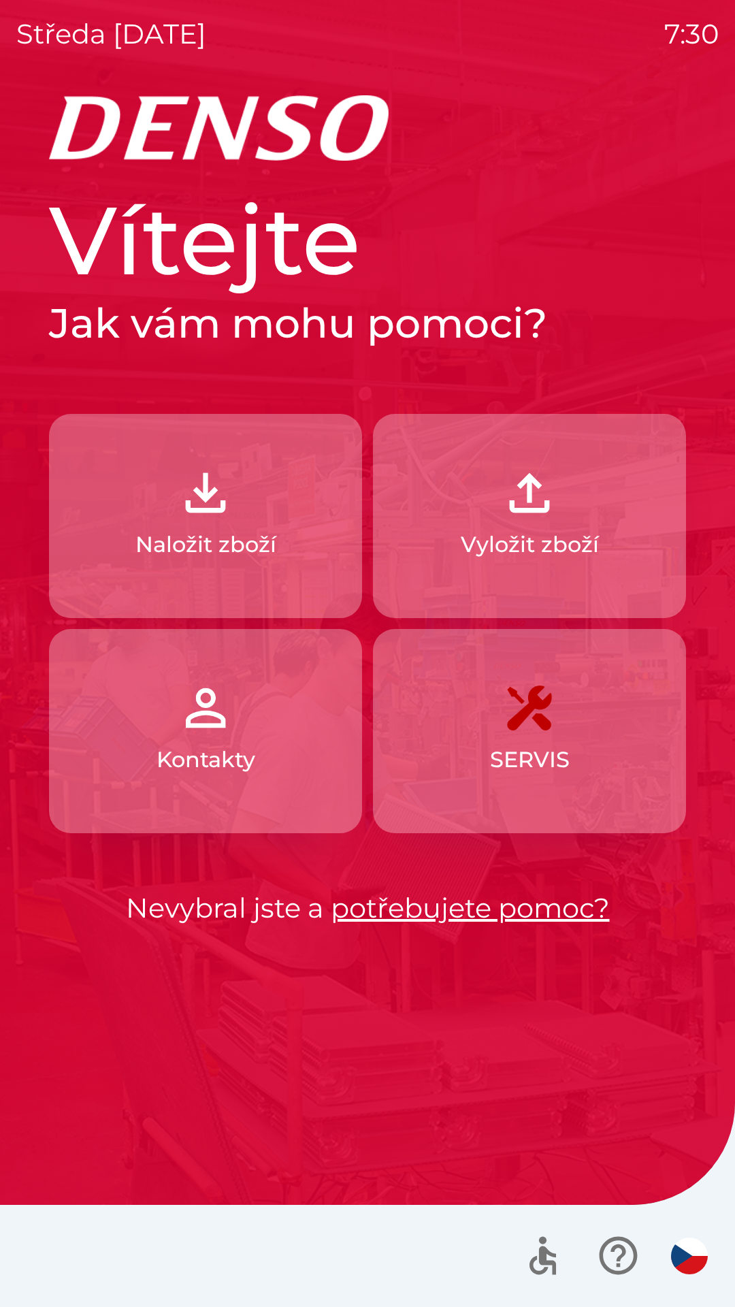 This screenshot has width=735, height=1307. Describe the element at coordinates (206, 760) in the screenshot. I see `p: Kontakty` at that location.